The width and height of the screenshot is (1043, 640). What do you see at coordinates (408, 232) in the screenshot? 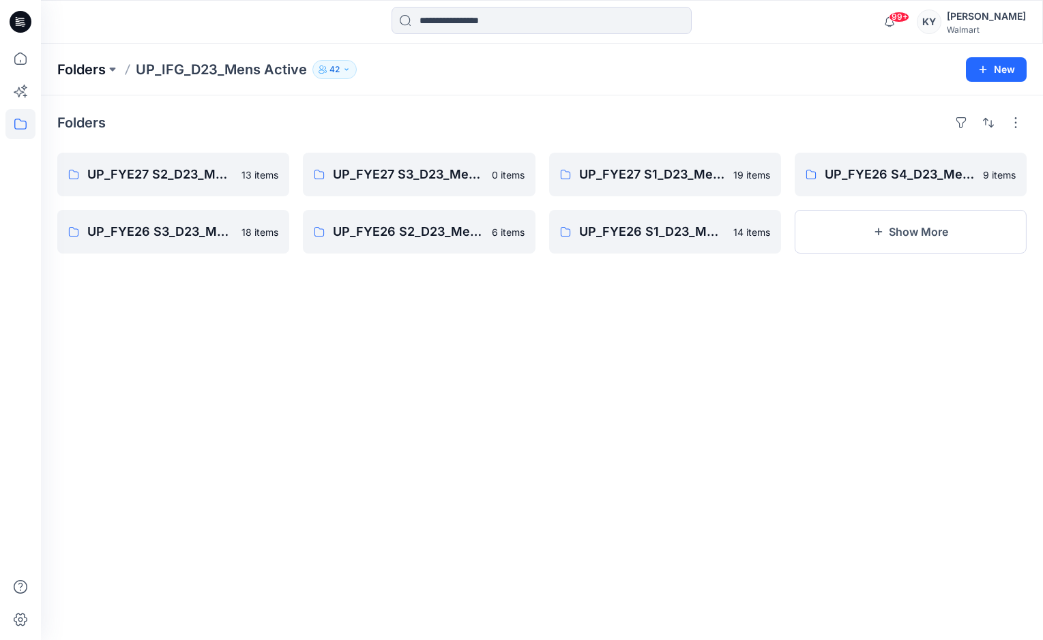
I see `p: UP_FYE26 S2_D23_Mens Active - IFG` at bounding box center [408, 232].